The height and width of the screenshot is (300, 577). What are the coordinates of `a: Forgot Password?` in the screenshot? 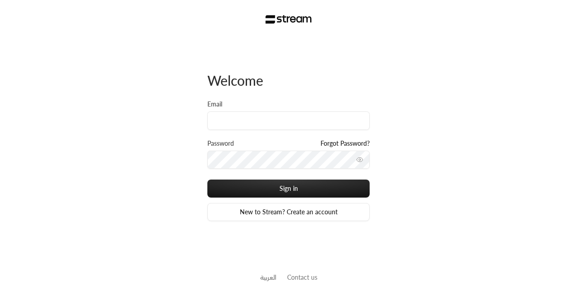 It's located at (345, 143).